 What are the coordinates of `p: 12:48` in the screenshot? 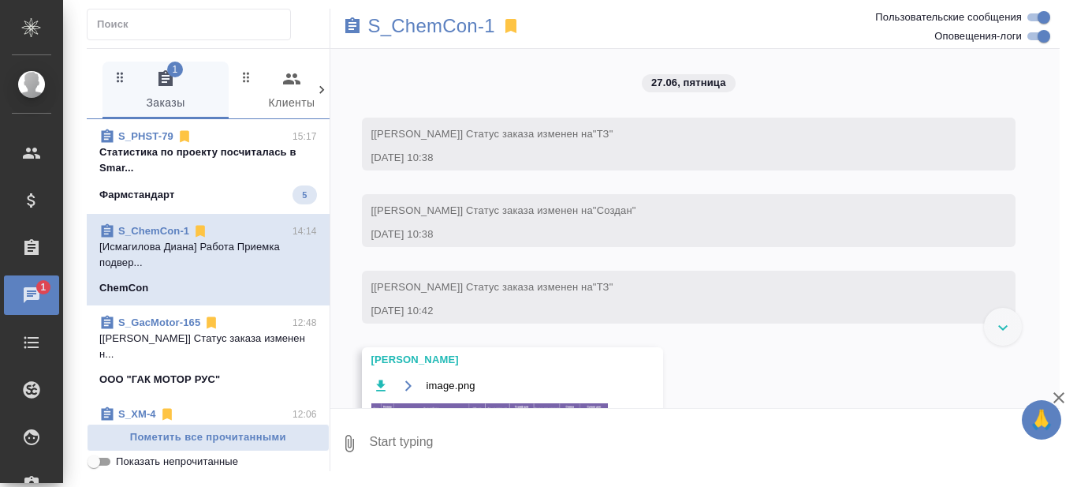 It's located at (304, 323).